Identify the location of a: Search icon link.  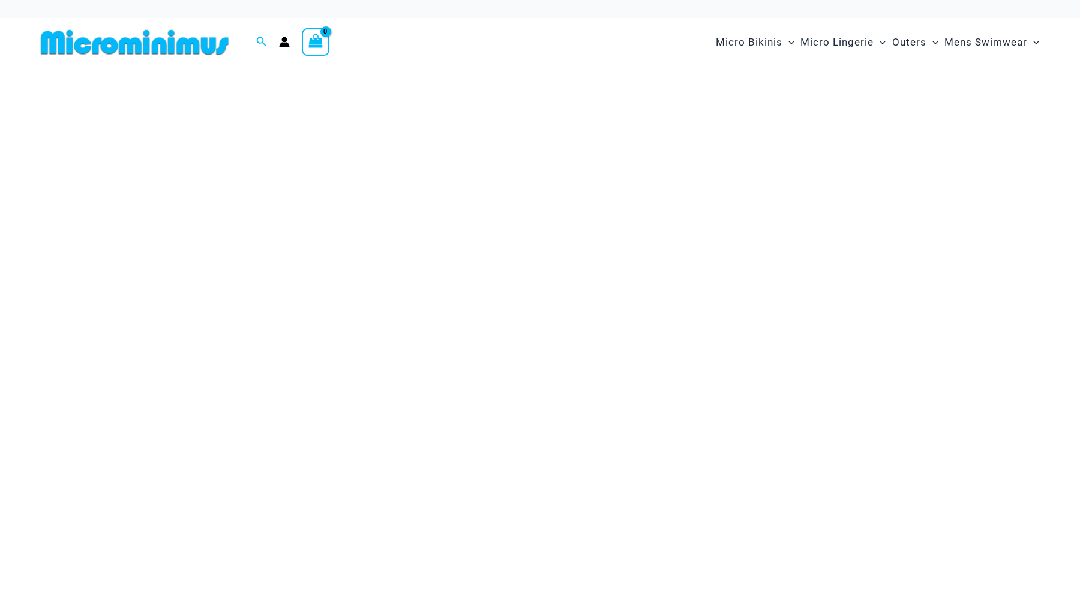
(261, 42).